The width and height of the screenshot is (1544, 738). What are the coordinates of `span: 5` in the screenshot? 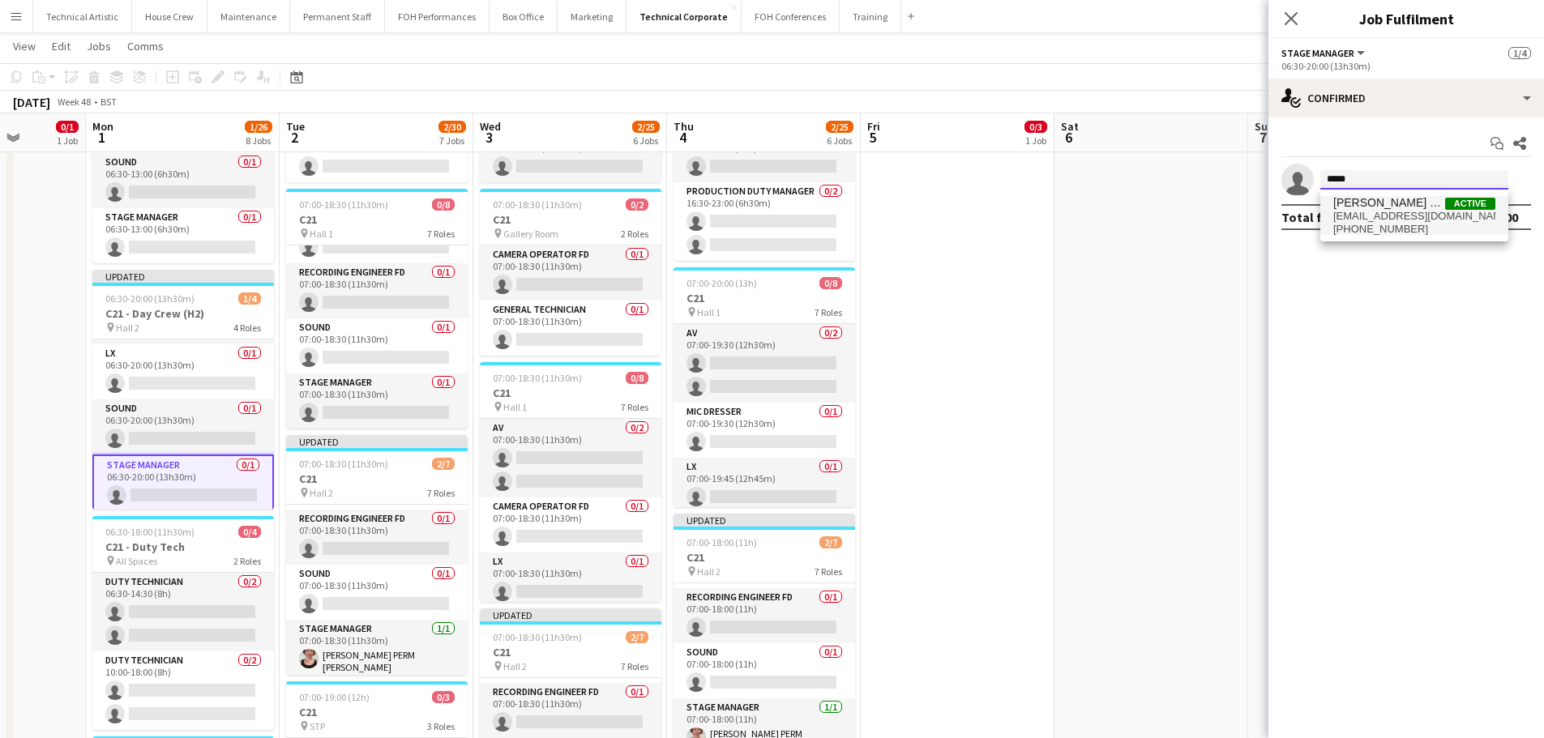 It's located at (872, 137).